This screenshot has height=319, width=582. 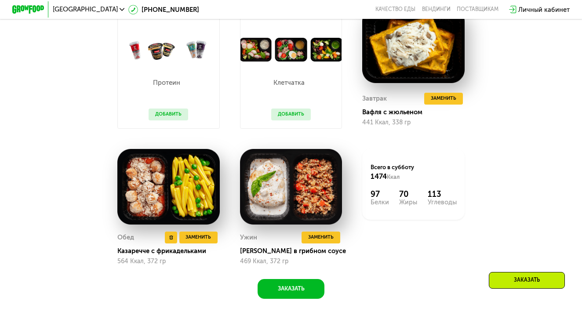 What do you see at coordinates (375, 99) in the screenshot?
I see `div: Завтрак` at bounding box center [375, 99].